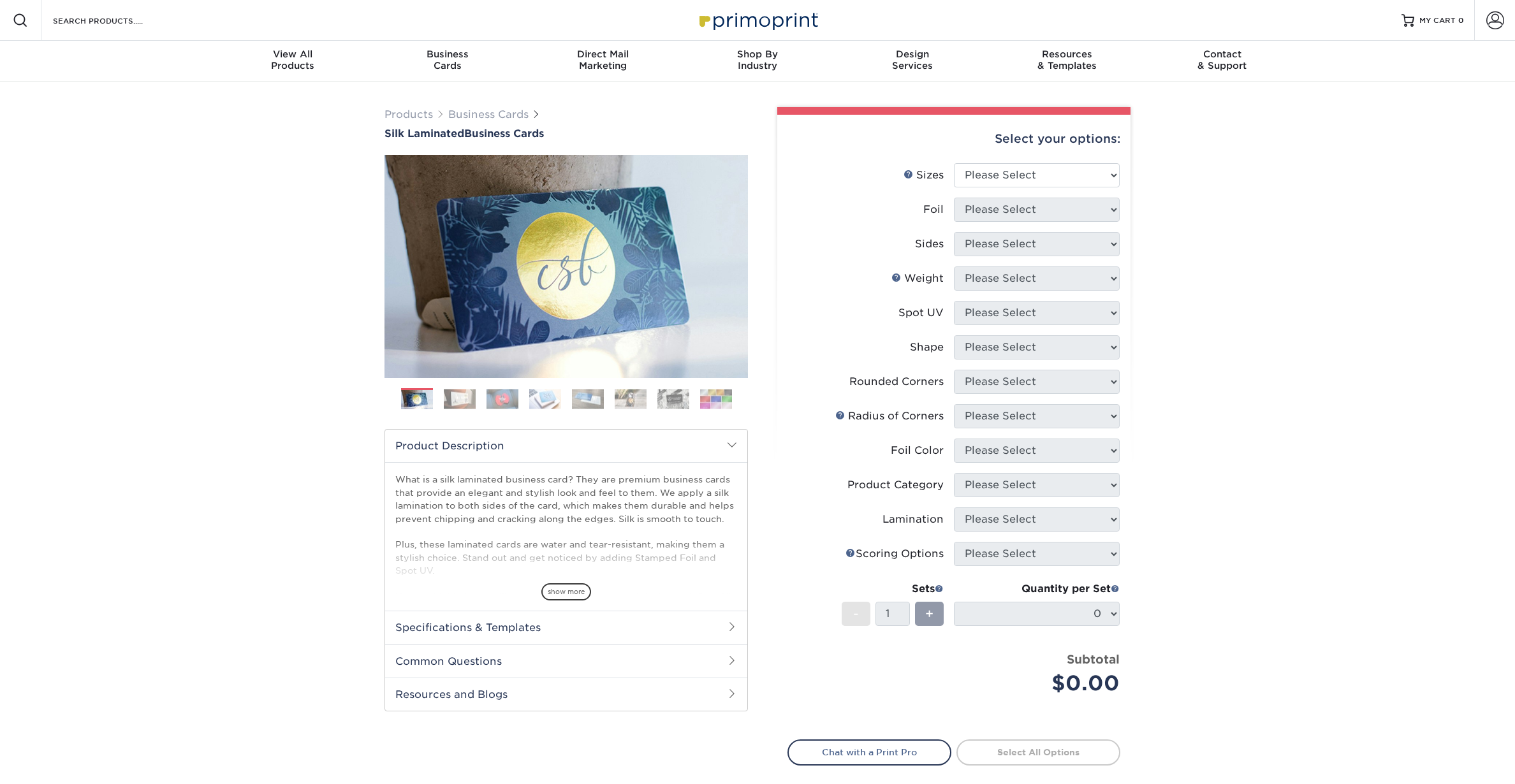  I want to click on a: Business Cards, so click(489, 114).